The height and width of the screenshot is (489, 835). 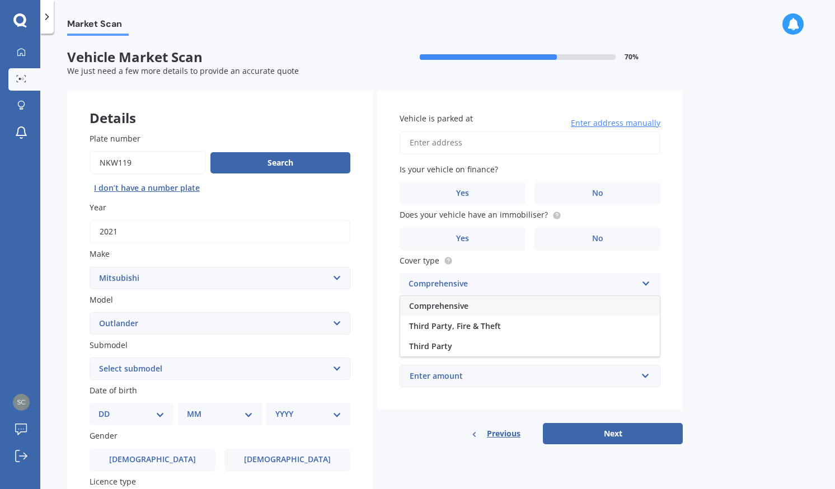 I want to click on span: Make, so click(x=100, y=254).